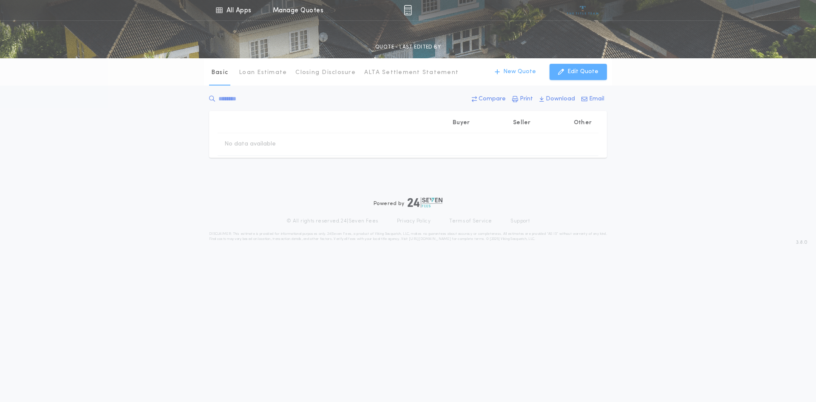 The height and width of the screenshot is (402, 816). What do you see at coordinates (515, 72) in the screenshot?
I see `button: New Quote` at bounding box center [515, 72].